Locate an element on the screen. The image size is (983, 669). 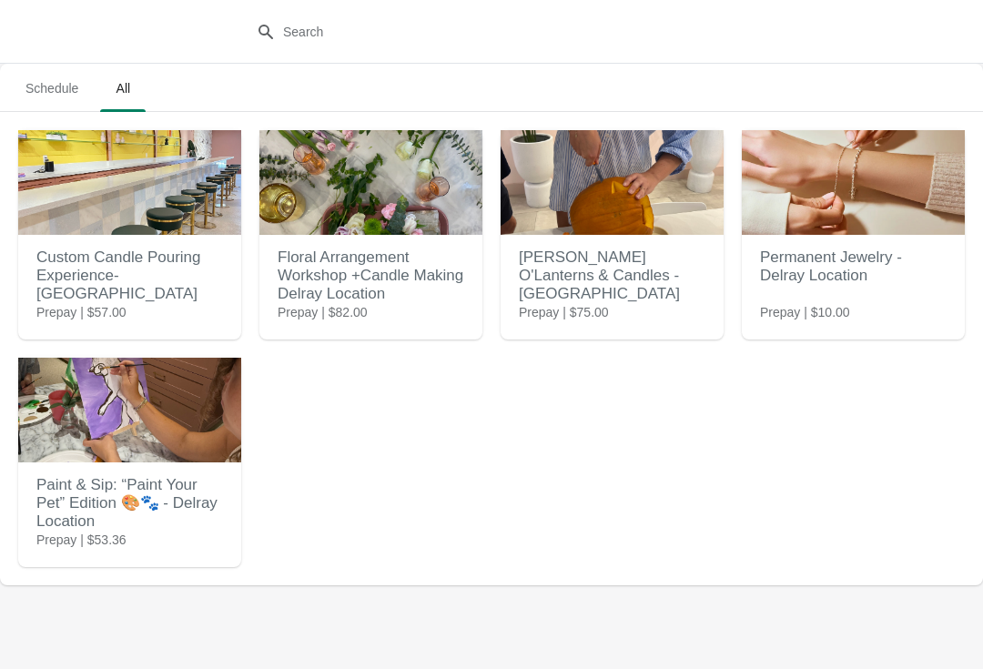
img: Jack O'Lanterns & Candles - Delray Beach is located at coordinates (611, 182).